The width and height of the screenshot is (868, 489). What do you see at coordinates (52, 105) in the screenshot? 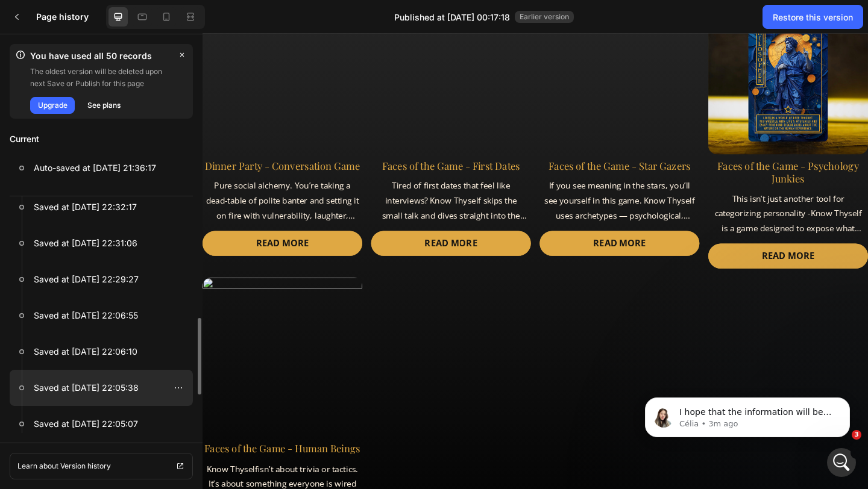
I see `div: Upgrade` at bounding box center [52, 105].